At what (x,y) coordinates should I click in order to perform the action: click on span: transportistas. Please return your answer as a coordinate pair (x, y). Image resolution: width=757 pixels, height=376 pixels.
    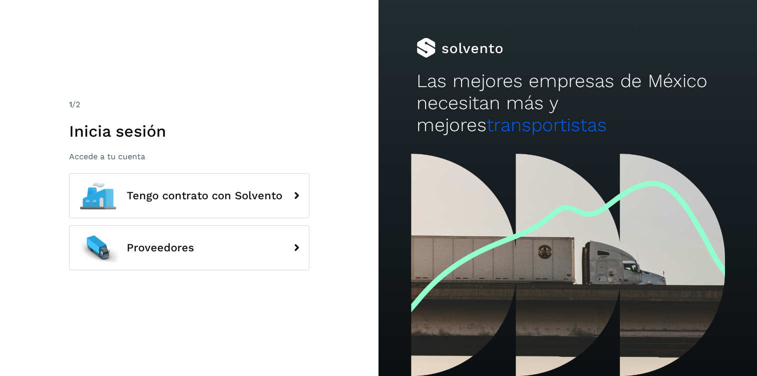
    Looking at the image, I should click on (547, 125).